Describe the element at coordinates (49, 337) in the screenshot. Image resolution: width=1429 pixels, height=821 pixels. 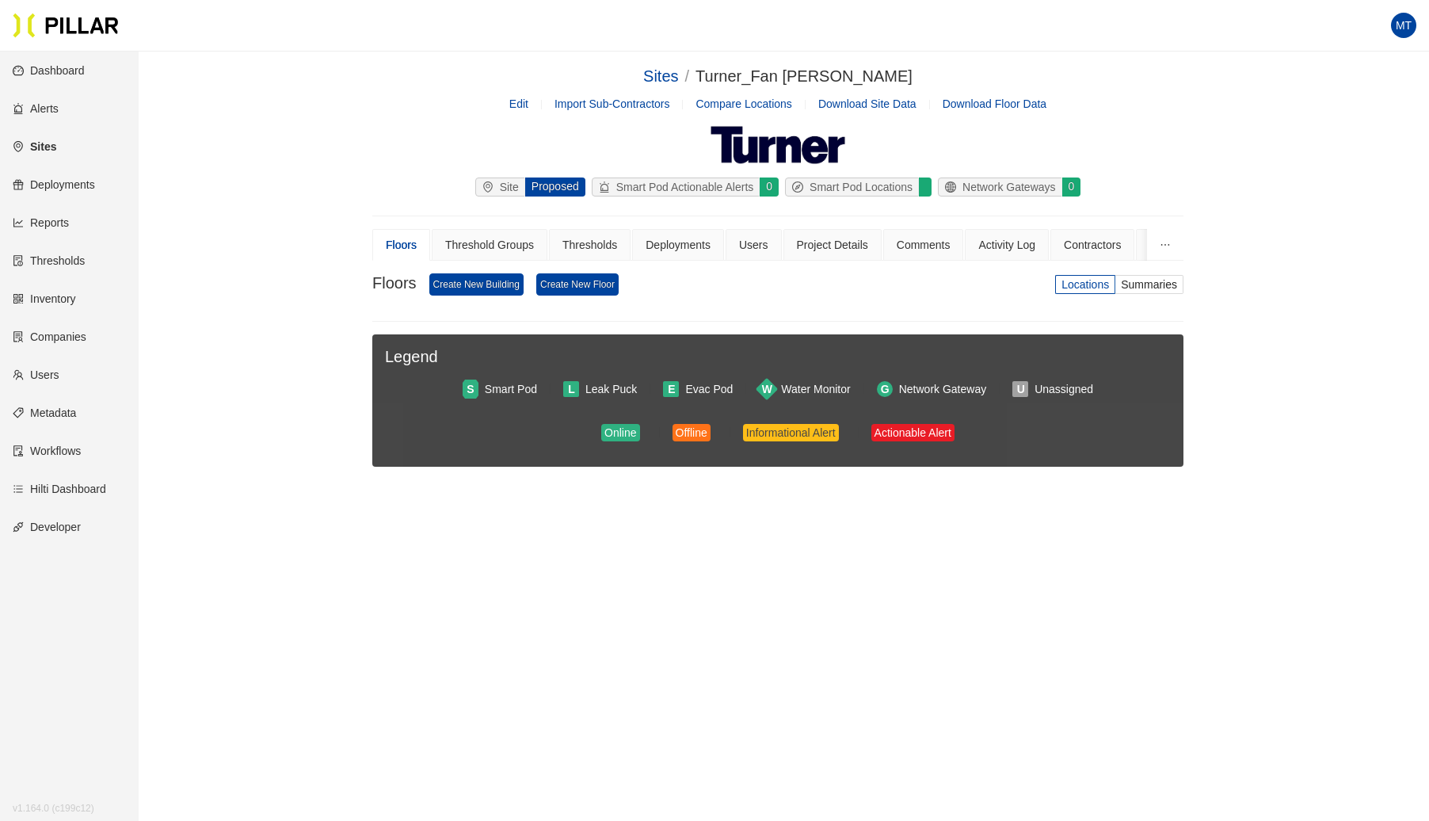
I see `a: solutionCompanies` at that location.